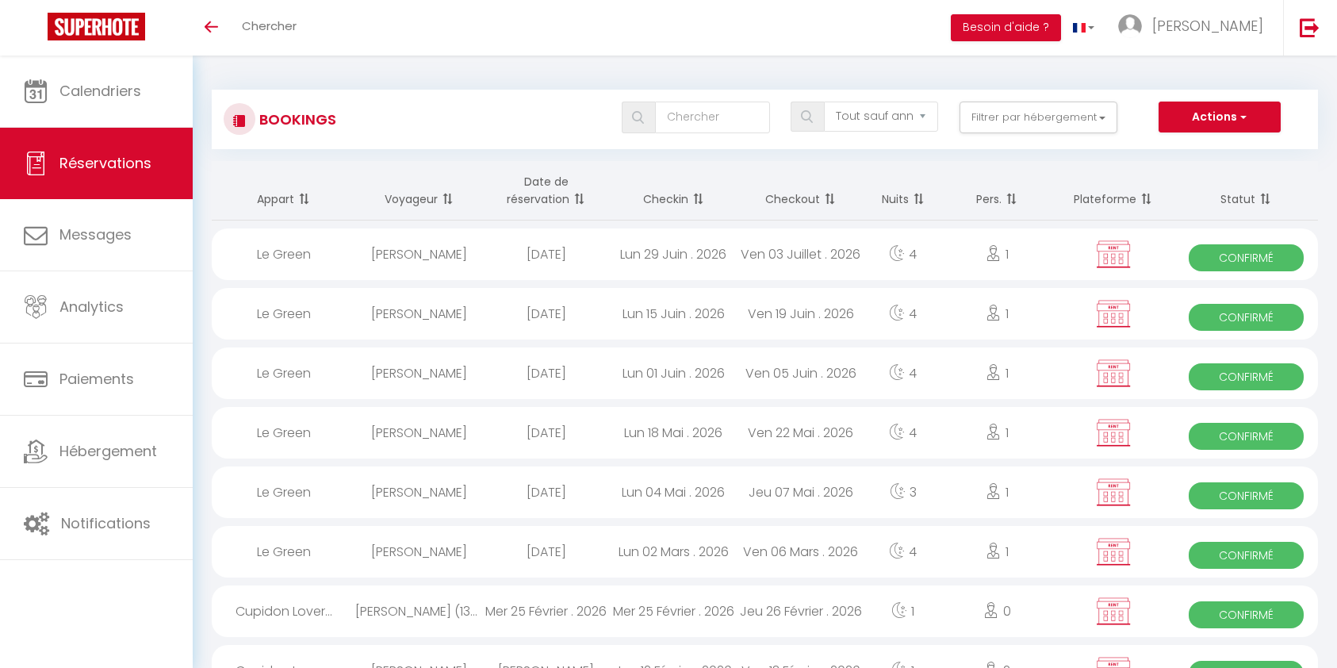 The width and height of the screenshot is (1337, 668). What do you see at coordinates (1039, 117) in the screenshot?
I see `button: Filtrer par hébergement` at bounding box center [1039, 117].